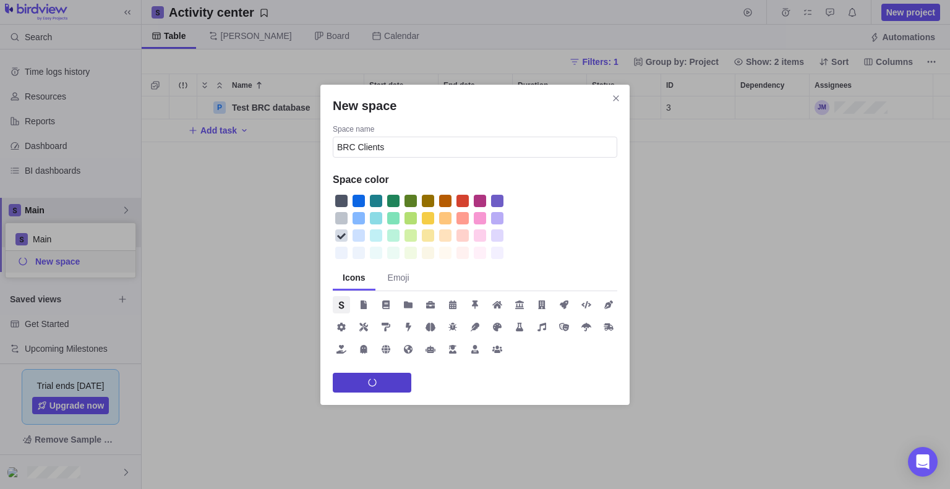 This screenshot has width=950, height=489. I want to click on h4: Space color, so click(475, 180).